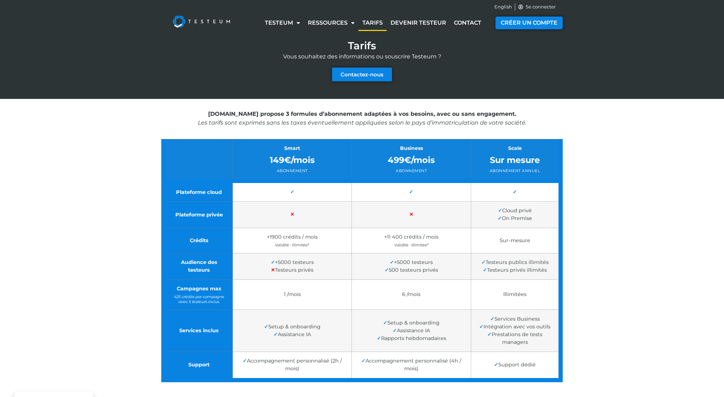 Image resolution: width=724 pixels, height=397 pixels. I want to click on a: Devenir testeur, so click(418, 23).